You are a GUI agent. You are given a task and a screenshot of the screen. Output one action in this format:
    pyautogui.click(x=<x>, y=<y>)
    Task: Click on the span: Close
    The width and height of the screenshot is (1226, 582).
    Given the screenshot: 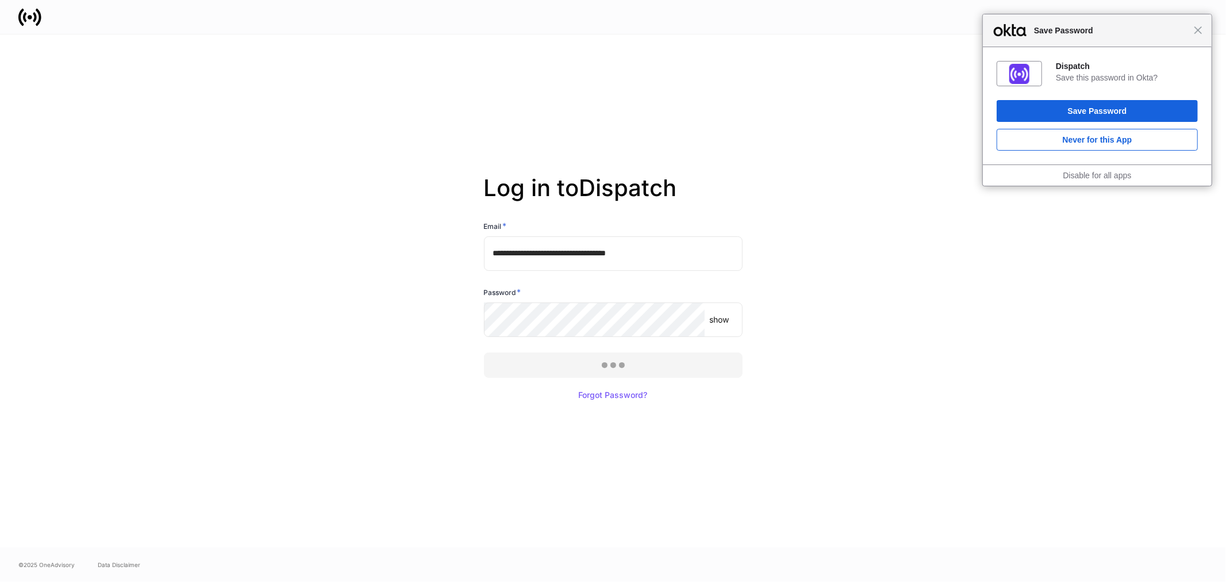 What is the action you would take?
    pyautogui.click(x=1198, y=30)
    